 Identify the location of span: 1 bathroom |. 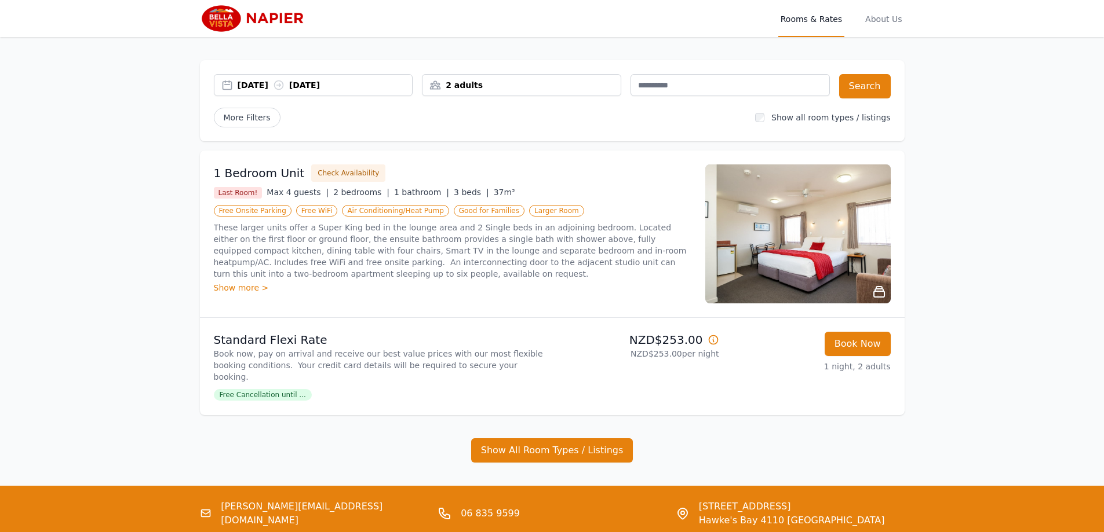
(421, 192).